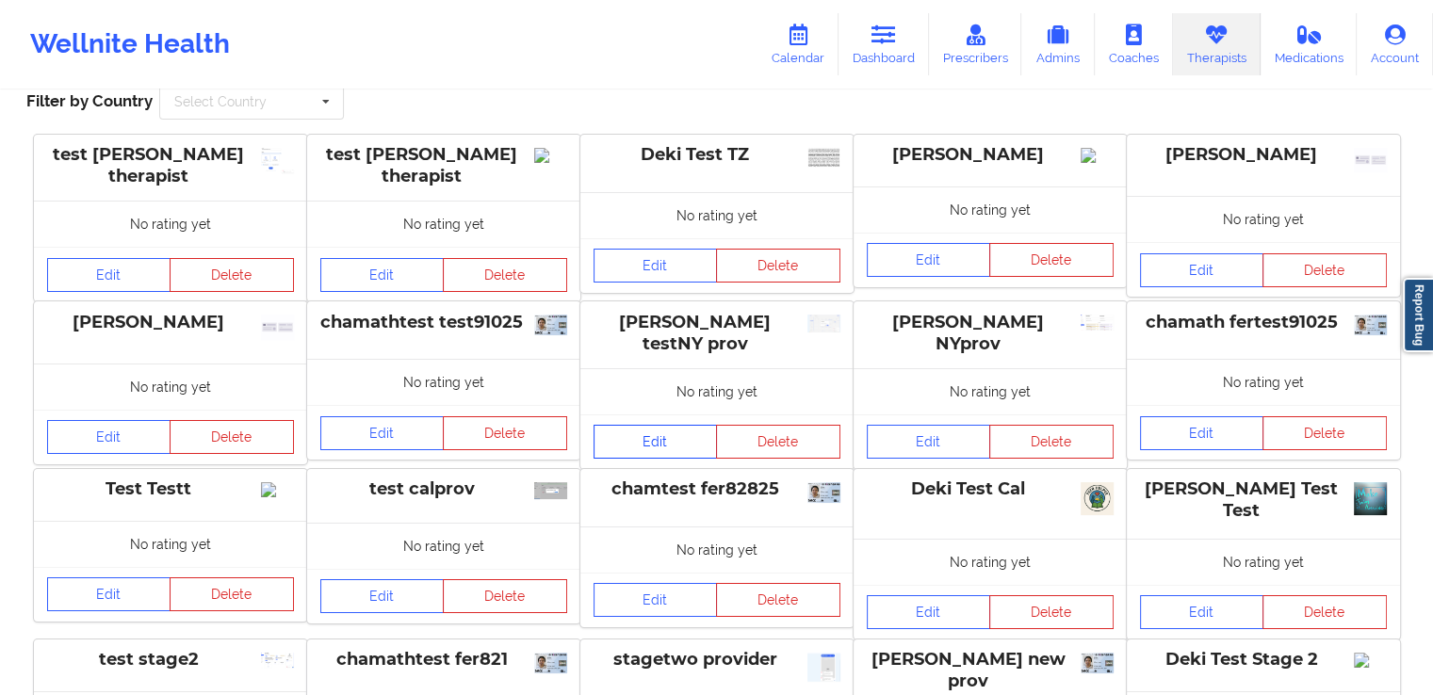 The width and height of the screenshot is (1433, 695). Describe the element at coordinates (1096, 322) in the screenshot. I see `img: 4551ef21-f6eb-4fc8-ba4a-d4c31f9a2c9e_image_(11).png` at that location.